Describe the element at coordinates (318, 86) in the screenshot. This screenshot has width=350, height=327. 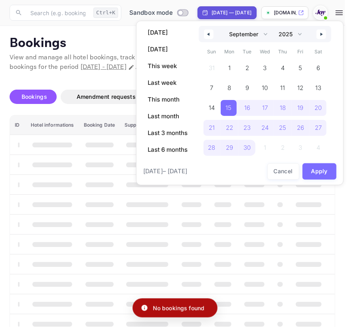
I see `button: 13` at that location.